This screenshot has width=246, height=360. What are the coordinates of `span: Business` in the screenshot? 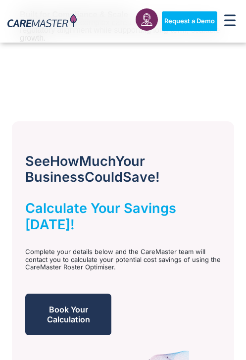 It's located at (55, 177).